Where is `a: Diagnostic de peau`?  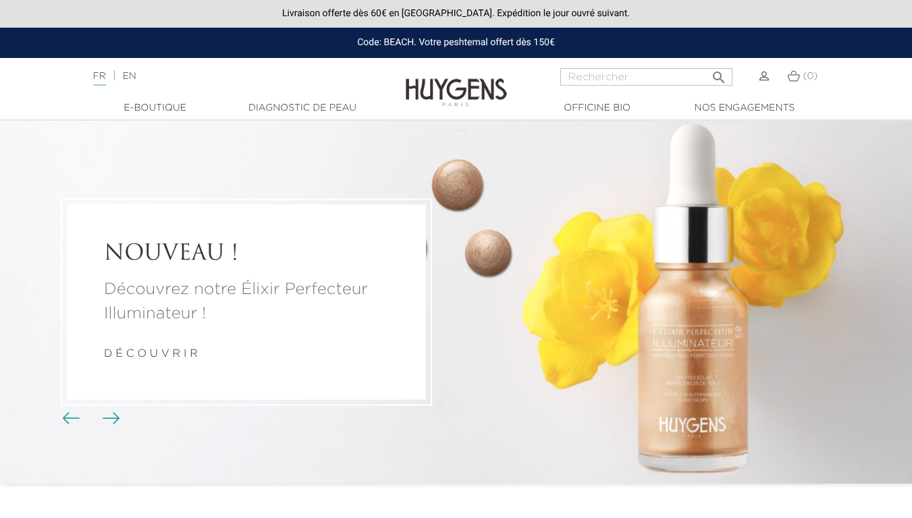
a: Diagnostic de peau is located at coordinates (302, 108).